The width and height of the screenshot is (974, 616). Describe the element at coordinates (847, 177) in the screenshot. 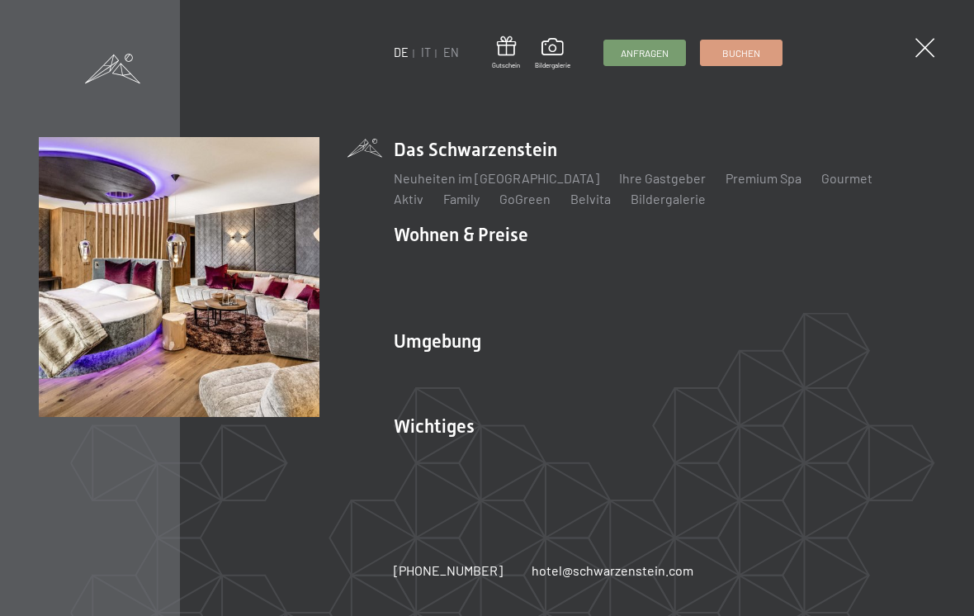

I see `a: Gourmet` at that location.